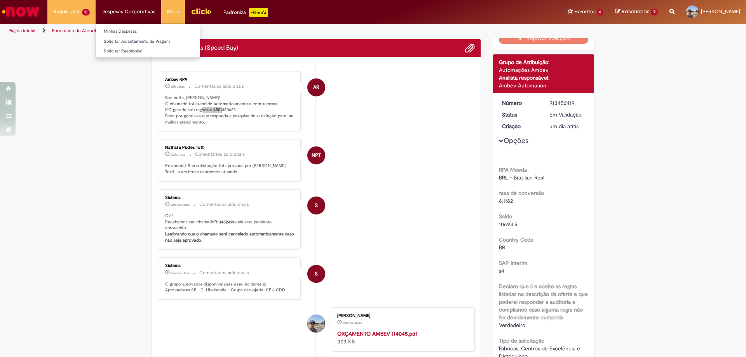  What do you see at coordinates (148, 31) in the screenshot?
I see `a: Minhas Despesas` at bounding box center [148, 31].